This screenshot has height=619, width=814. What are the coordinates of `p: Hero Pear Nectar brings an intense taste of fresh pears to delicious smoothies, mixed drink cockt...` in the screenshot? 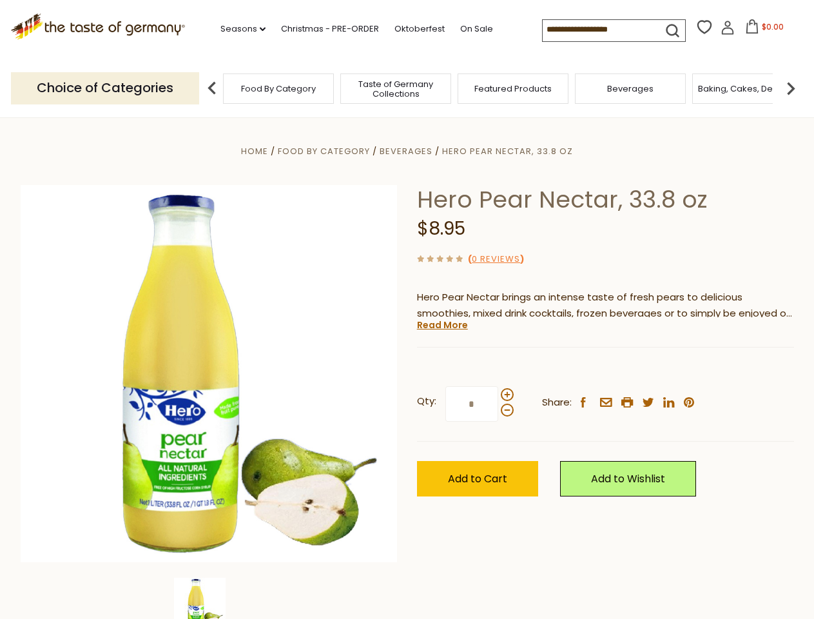 It's located at (605, 306).